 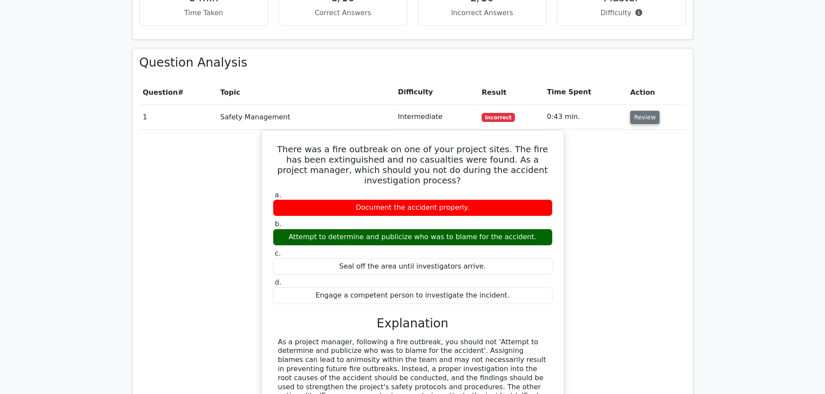 What do you see at coordinates (413, 267) in the screenshot?
I see `div: Seal off the area until investigators arrive.` at bounding box center [413, 267].